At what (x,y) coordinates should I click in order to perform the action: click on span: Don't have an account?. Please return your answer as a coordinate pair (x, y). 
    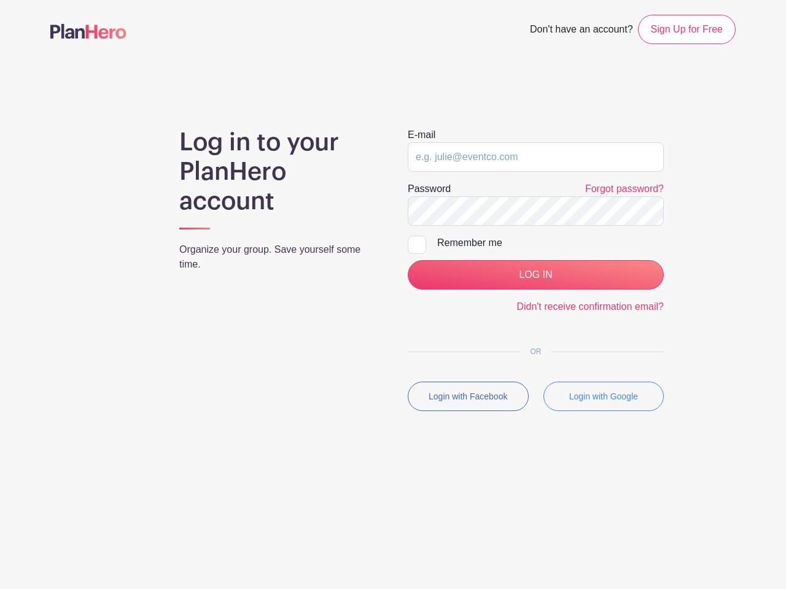
    Looking at the image, I should click on (582, 31).